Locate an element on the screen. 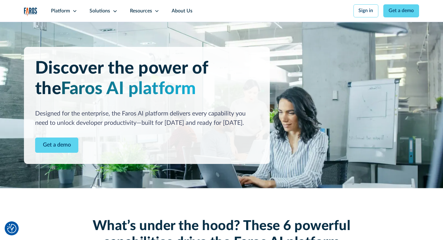 The image size is (443, 240). img: Logo of the analytics and reporting company Faros. is located at coordinates (30, 12).